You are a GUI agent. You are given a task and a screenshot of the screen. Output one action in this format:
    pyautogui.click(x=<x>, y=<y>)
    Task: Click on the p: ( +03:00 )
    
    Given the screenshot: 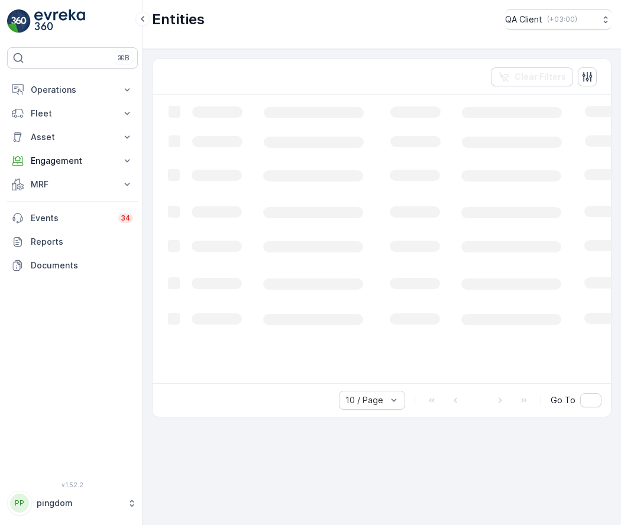 What is the action you would take?
    pyautogui.click(x=562, y=20)
    